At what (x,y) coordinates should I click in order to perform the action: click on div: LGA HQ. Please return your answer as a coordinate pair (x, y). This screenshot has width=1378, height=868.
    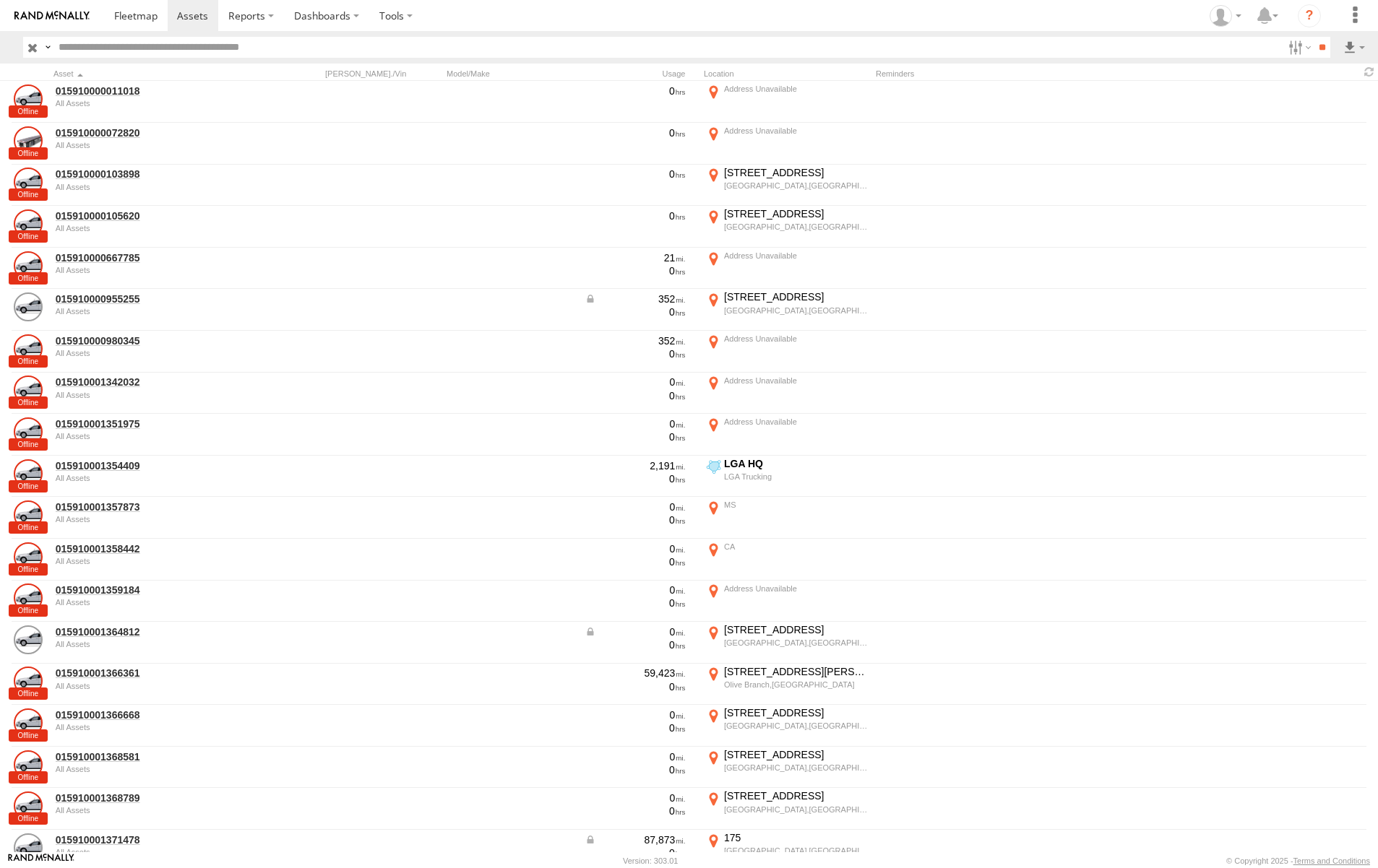
    Looking at the image, I should click on (796, 463).